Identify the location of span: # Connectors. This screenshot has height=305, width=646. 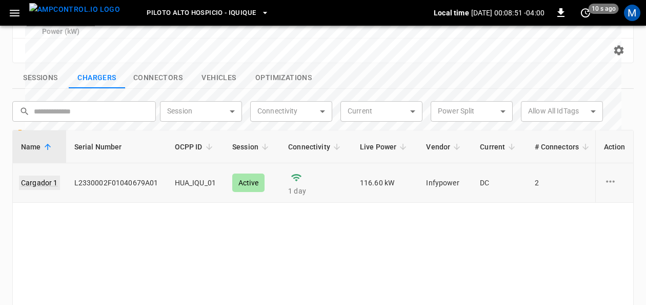
(564, 147).